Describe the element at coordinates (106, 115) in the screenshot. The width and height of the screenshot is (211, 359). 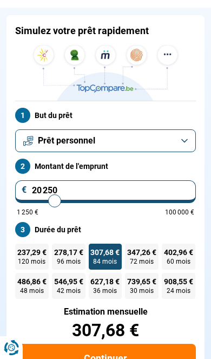
I see `label: But du prêt` at that location.